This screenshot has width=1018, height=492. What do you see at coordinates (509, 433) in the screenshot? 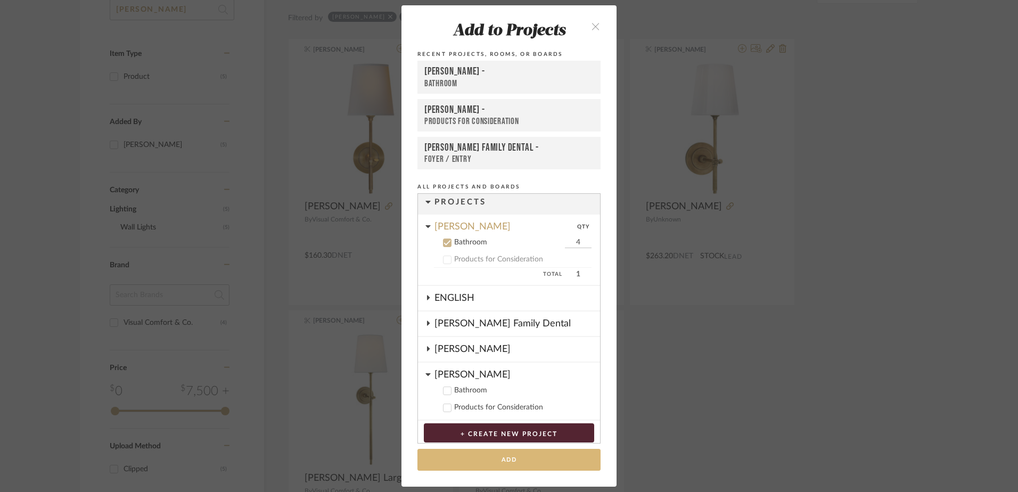
I see `button: + CREATE NEW PROJECT` at bounding box center [509, 433].